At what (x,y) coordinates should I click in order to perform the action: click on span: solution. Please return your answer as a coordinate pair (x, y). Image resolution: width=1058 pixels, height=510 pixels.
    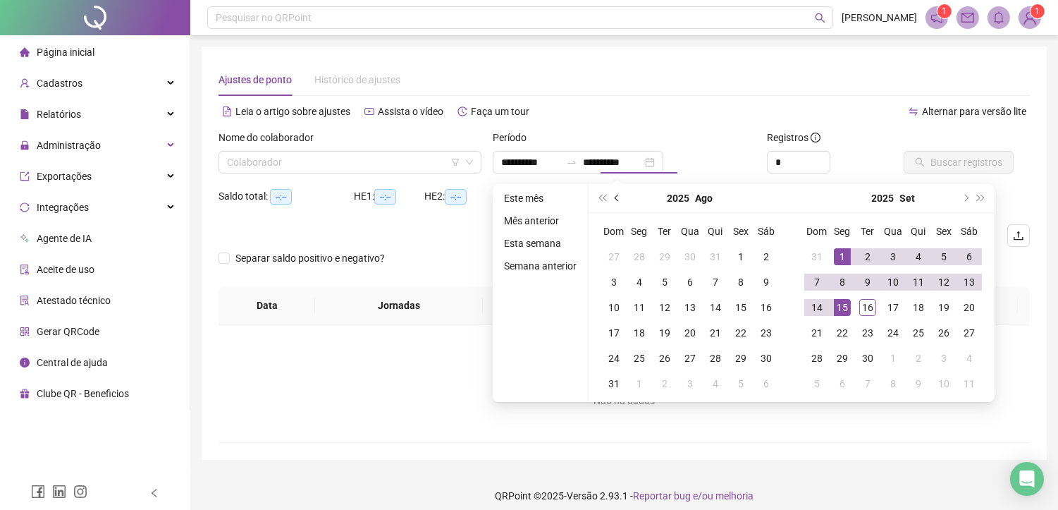
    Looking at the image, I should click on (25, 300).